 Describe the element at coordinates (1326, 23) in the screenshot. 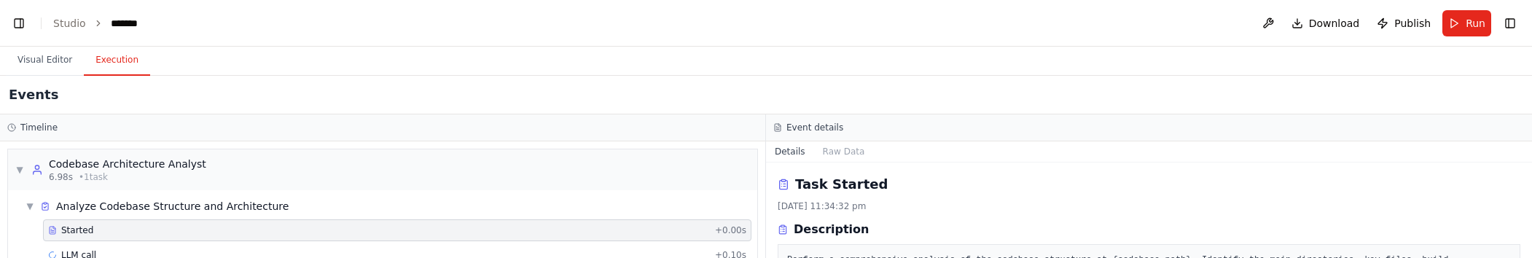

I see `button: Download` at that location.